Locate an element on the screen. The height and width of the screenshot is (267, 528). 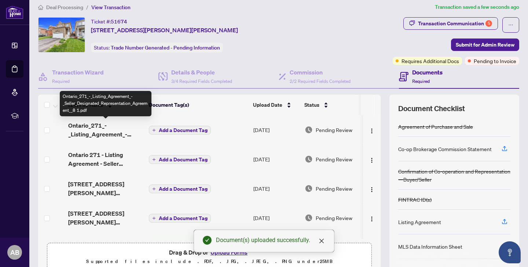
span: 3/4 Required Fields Completed is located at coordinates (202, 81).